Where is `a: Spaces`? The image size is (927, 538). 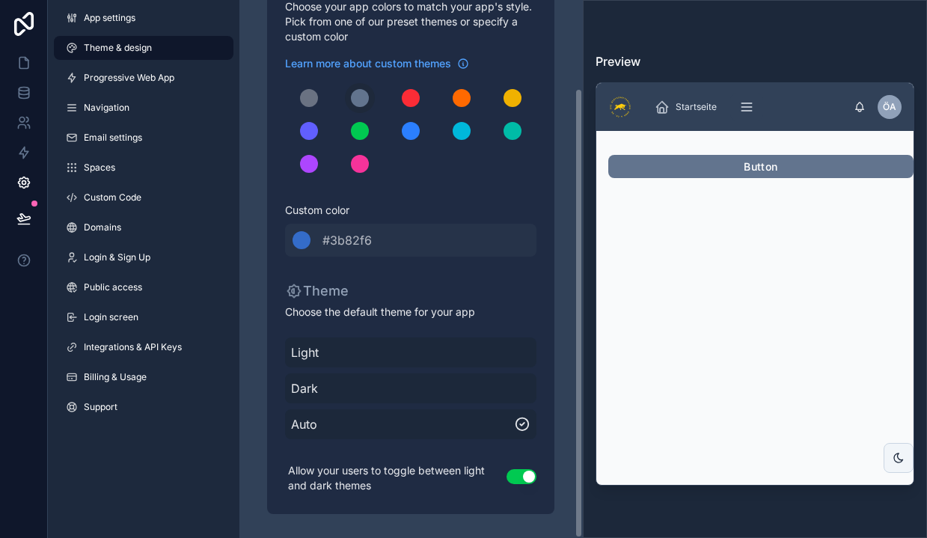 a: Spaces is located at coordinates (144, 168).